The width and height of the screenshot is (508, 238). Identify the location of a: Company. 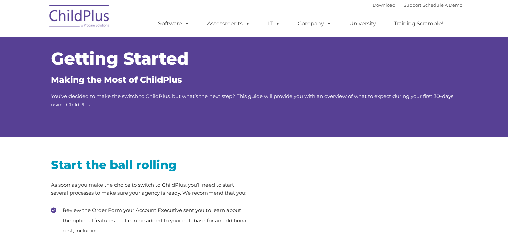
(314, 23).